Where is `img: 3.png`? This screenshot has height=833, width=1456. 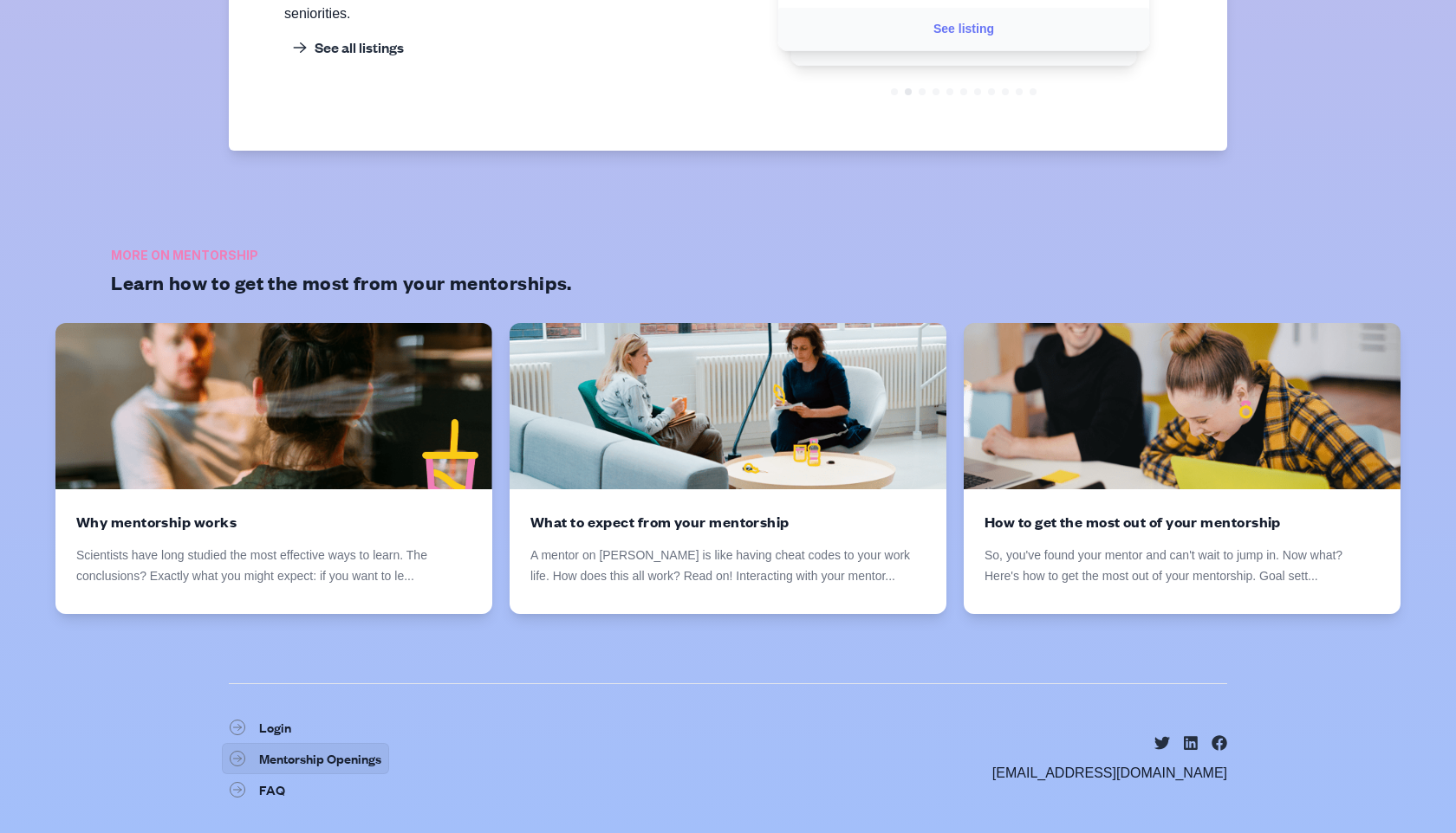 img: 3.png is located at coordinates (1183, 407).